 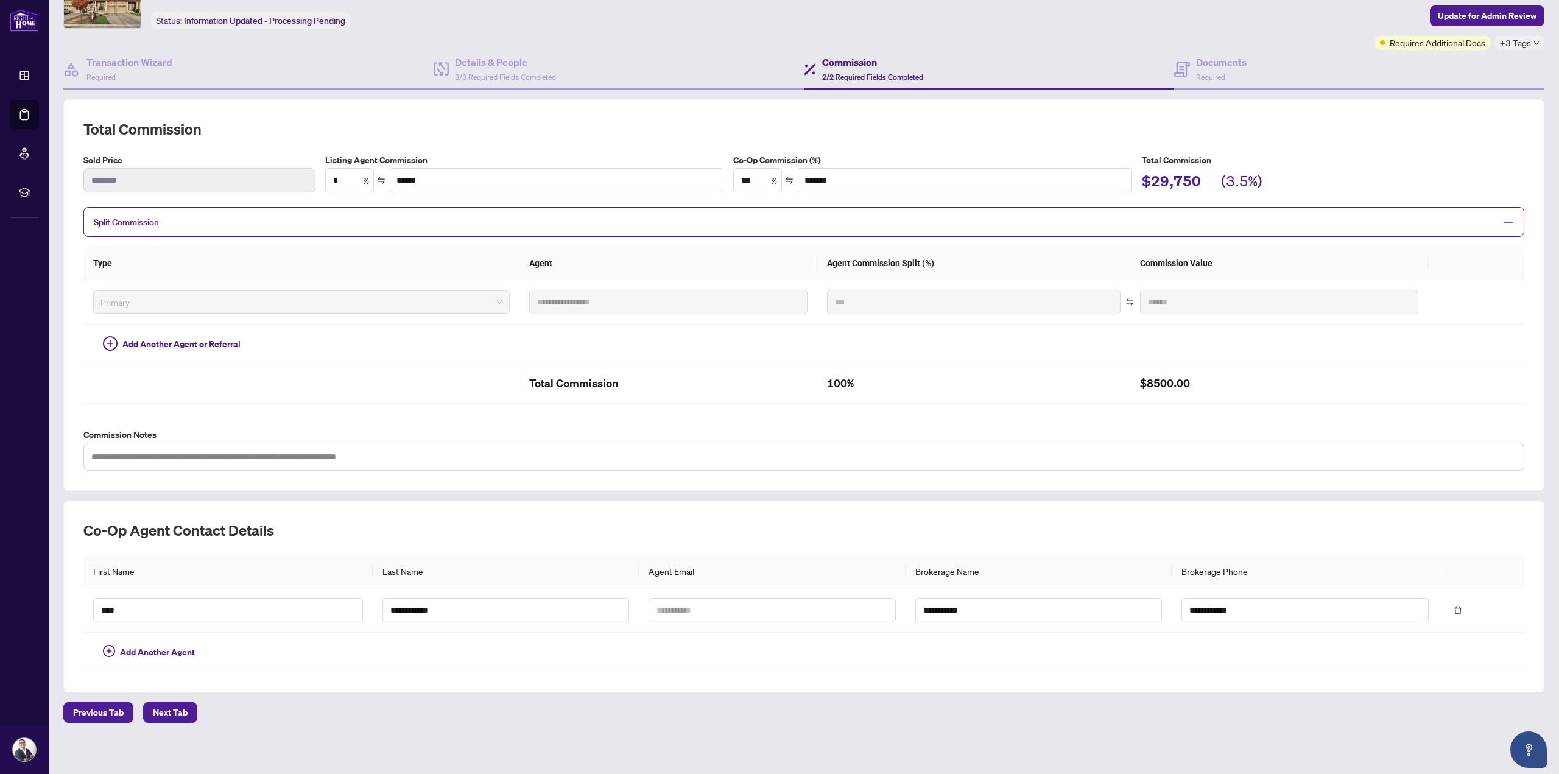 What do you see at coordinates (524, 160) in the screenshot?
I see `label: Listing Agent Commission` at bounding box center [524, 160].